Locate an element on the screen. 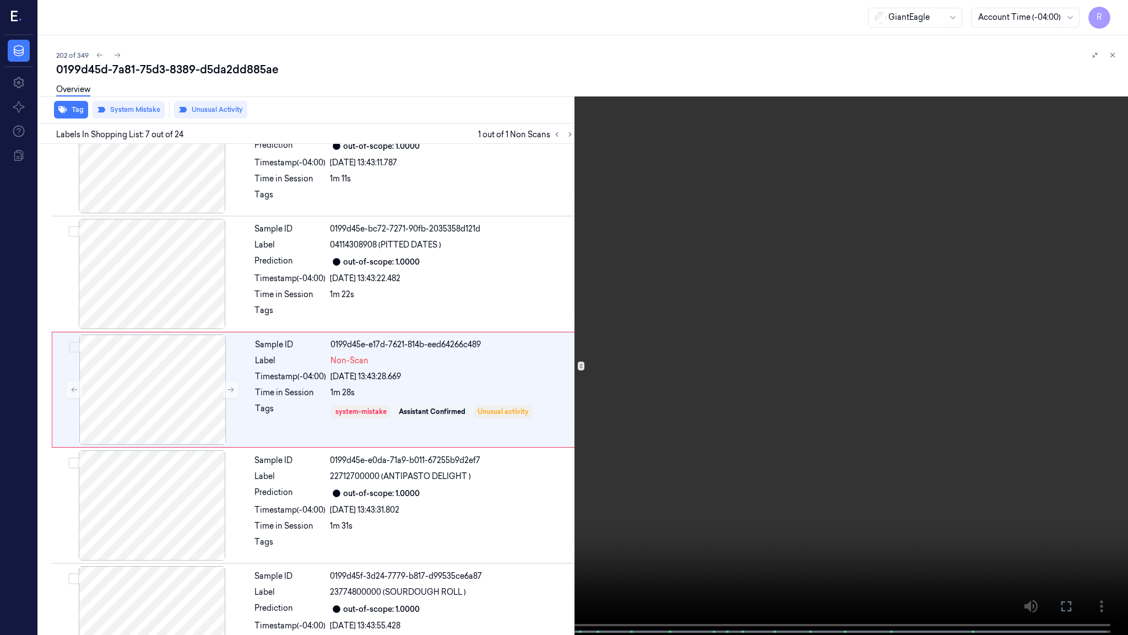 The height and width of the screenshot is (635, 1128). div: 0199d45d-7a81-75d3-8389-d5da2dd885ae is located at coordinates (588, 69).